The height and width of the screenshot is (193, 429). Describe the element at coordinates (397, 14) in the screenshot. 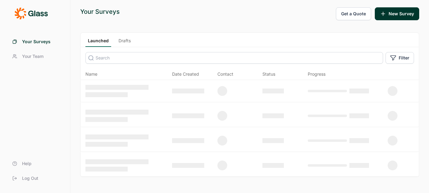

I see `button: New Survey` at that location.